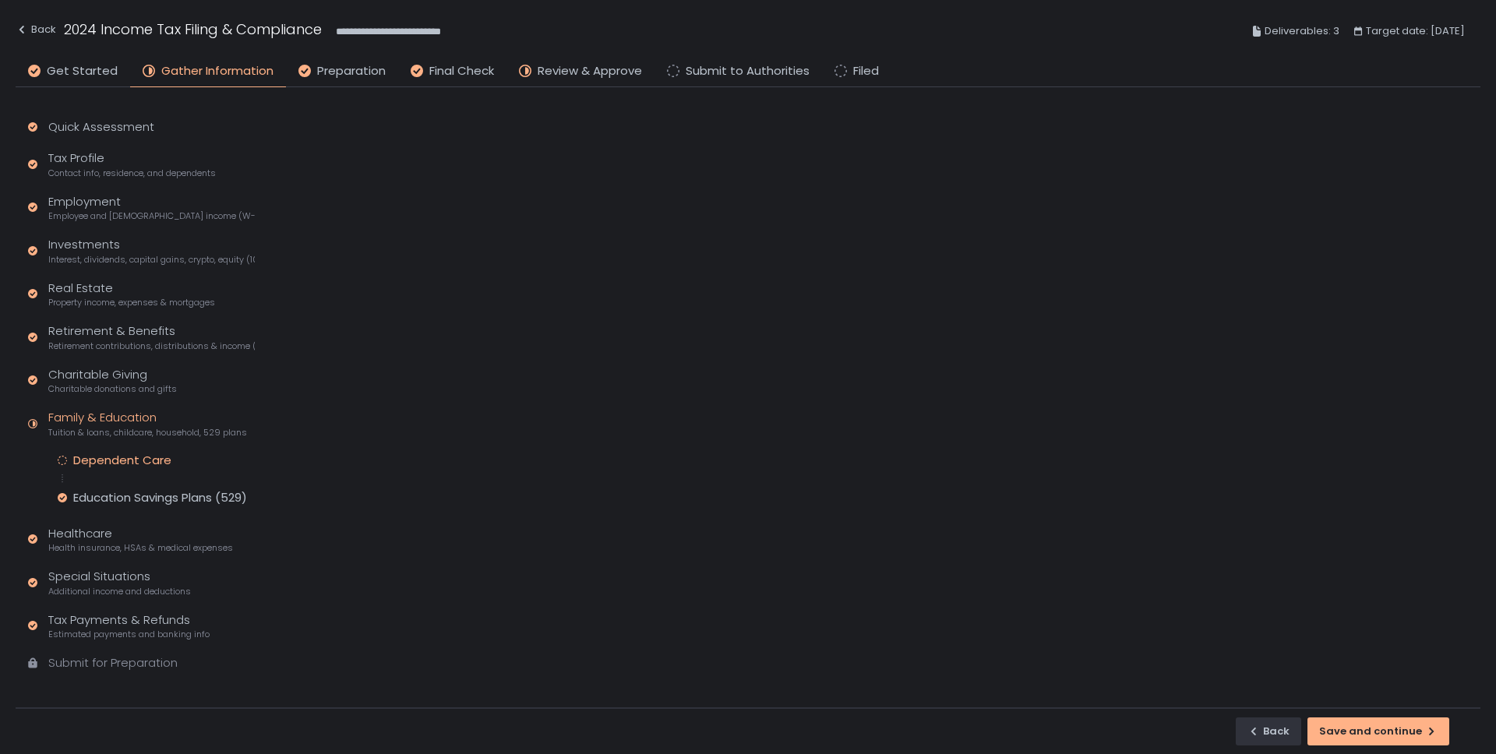  I want to click on div: Education Savings Plans (529), so click(160, 498).